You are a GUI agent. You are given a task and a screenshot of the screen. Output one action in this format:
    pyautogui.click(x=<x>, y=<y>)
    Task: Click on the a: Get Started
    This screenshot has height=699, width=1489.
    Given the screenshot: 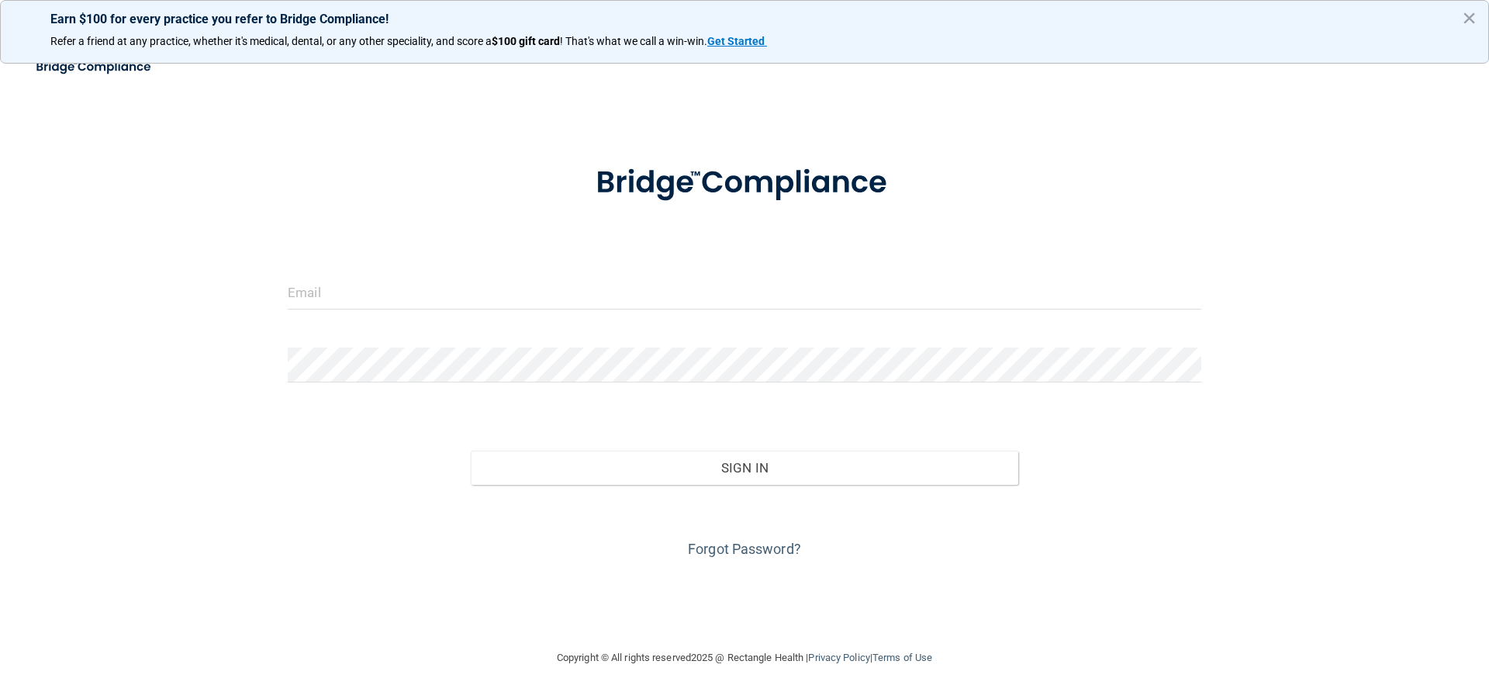 What is the action you would take?
    pyautogui.click(x=737, y=41)
    